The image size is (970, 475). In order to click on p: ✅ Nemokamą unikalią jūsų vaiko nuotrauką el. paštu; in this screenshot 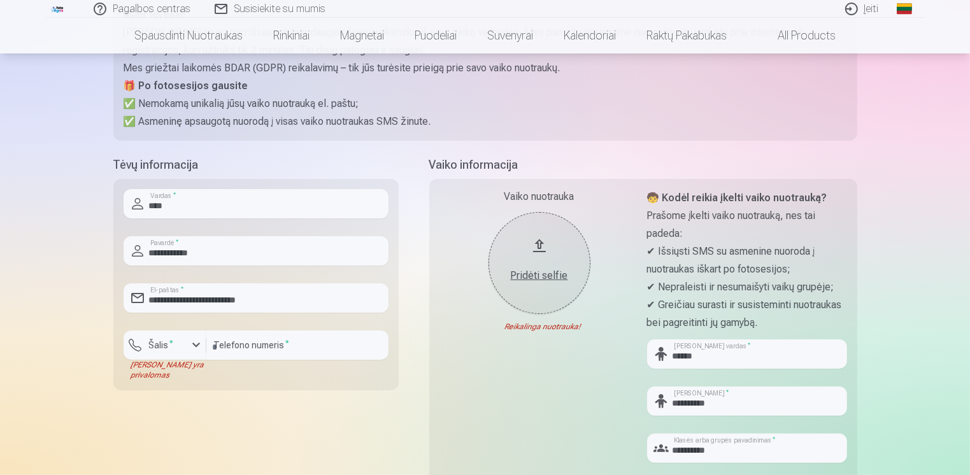, I will do `click(485, 104)`.